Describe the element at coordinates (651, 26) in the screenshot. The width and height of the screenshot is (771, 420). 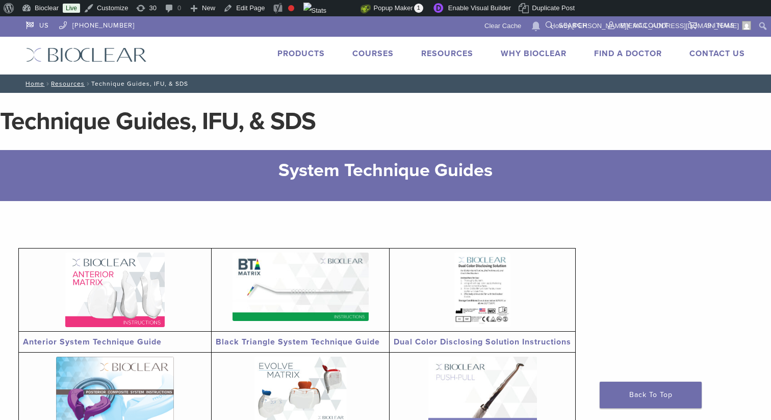
I see `a: Howdy,` at that location.